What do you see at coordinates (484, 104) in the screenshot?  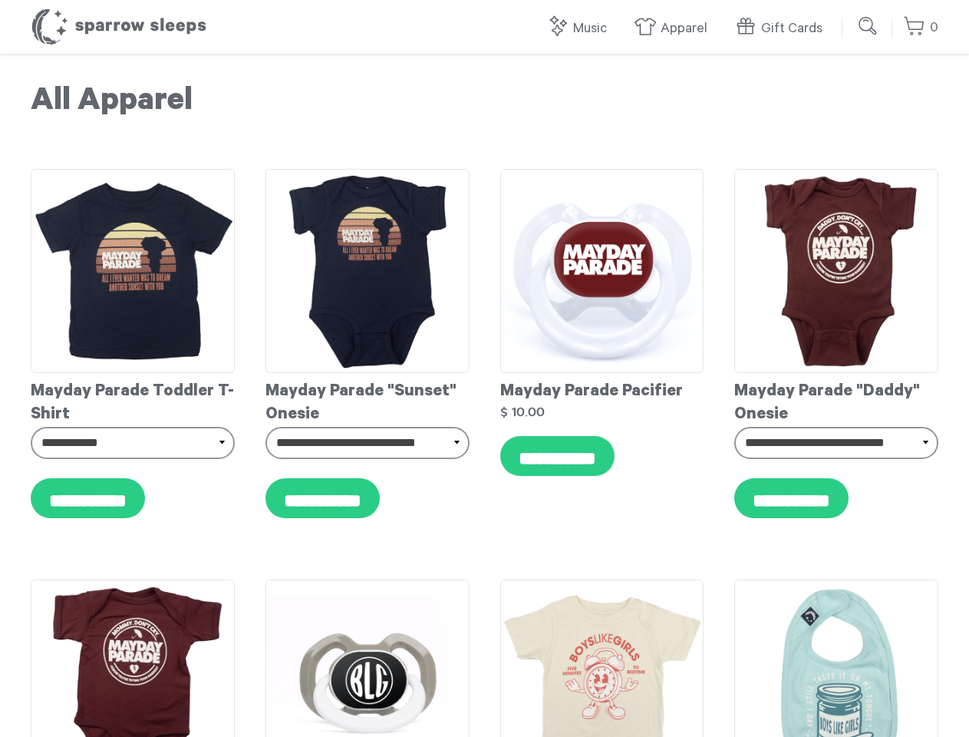 I see `h1: All Apparel` at bounding box center [484, 104].